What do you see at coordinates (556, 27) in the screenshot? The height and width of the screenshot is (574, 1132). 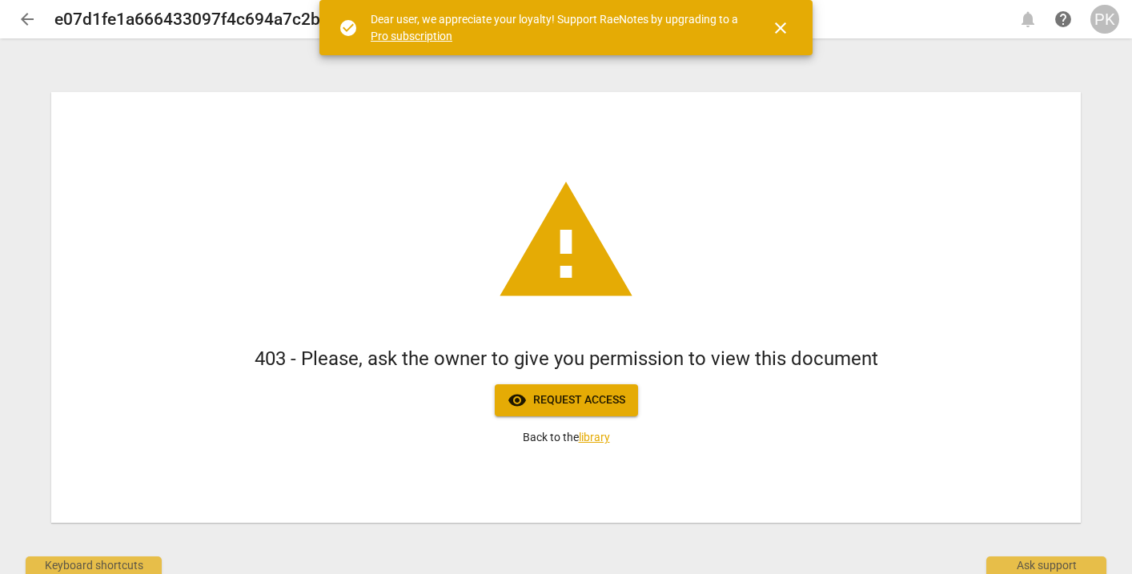 I see `div: Dear user, we appreciate your loyalty! Support RaeNotes by upgrading to a` at bounding box center [556, 27].